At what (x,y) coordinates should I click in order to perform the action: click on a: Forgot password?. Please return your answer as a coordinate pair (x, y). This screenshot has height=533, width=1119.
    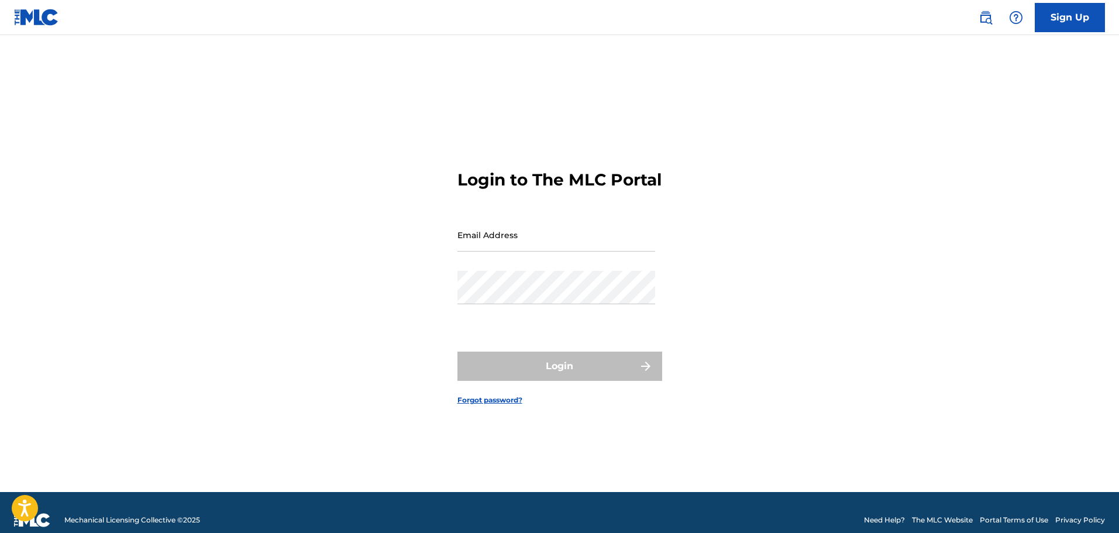
    Looking at the image, I should click on (490, 400).